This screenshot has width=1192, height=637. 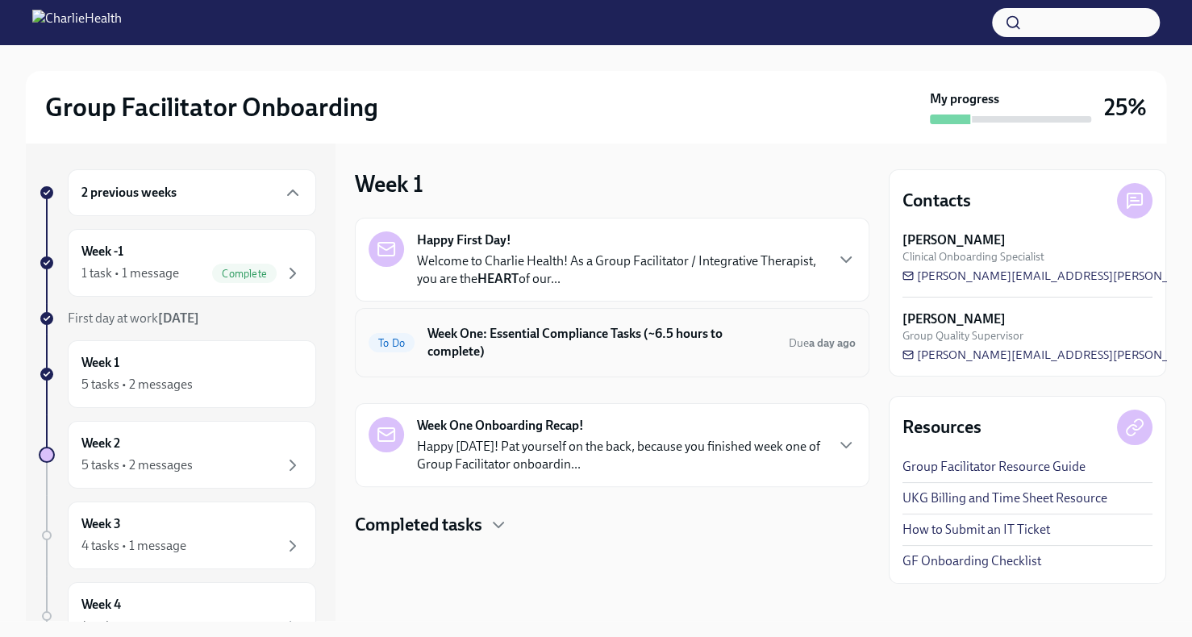 I want to click on a: Week 34 tasks • 1 message, so click(x=177, y=536).